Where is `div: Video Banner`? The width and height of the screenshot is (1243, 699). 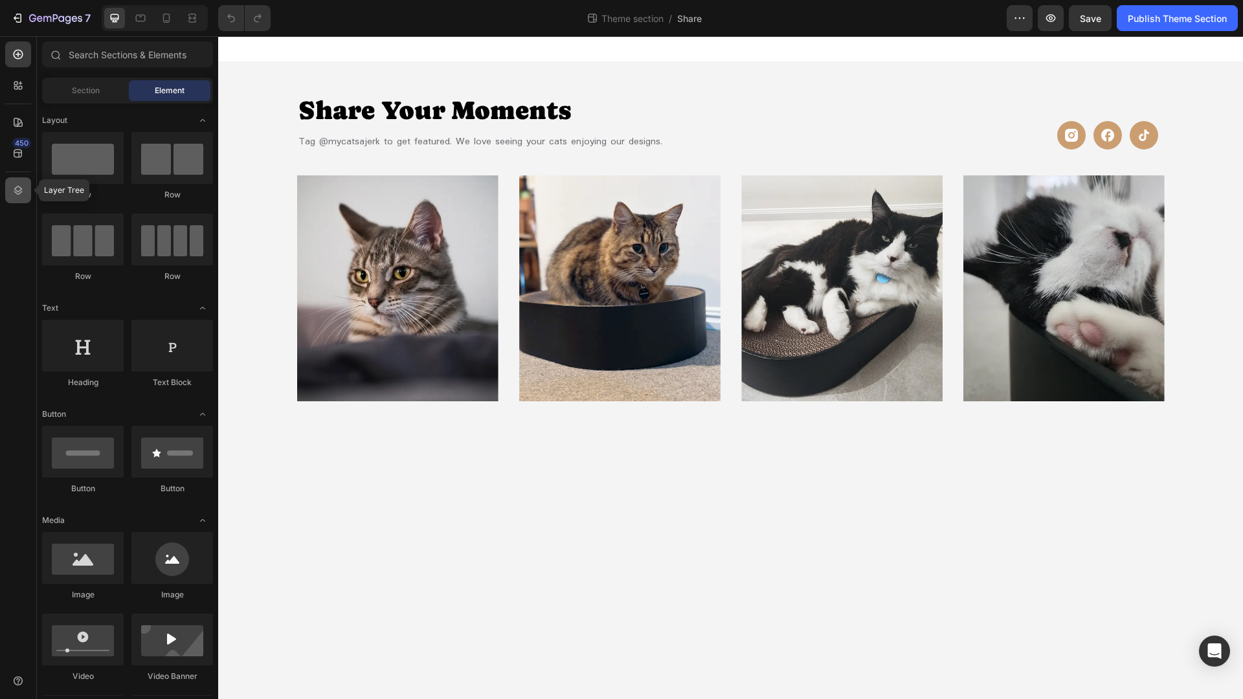
div: Video Banner is located at coordinates (172, 676).